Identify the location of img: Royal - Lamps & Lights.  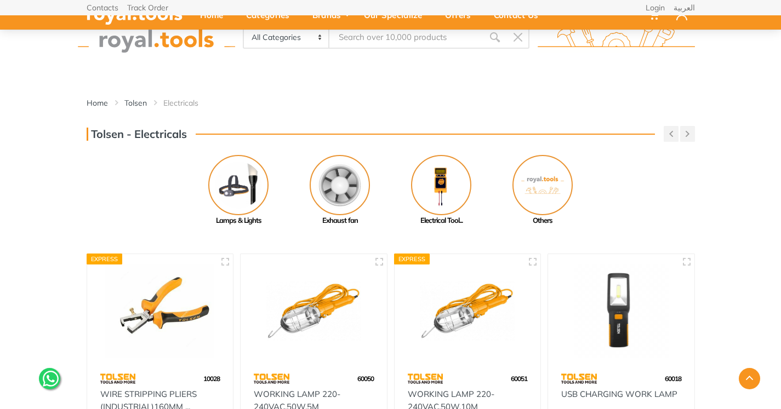
(238, 185).